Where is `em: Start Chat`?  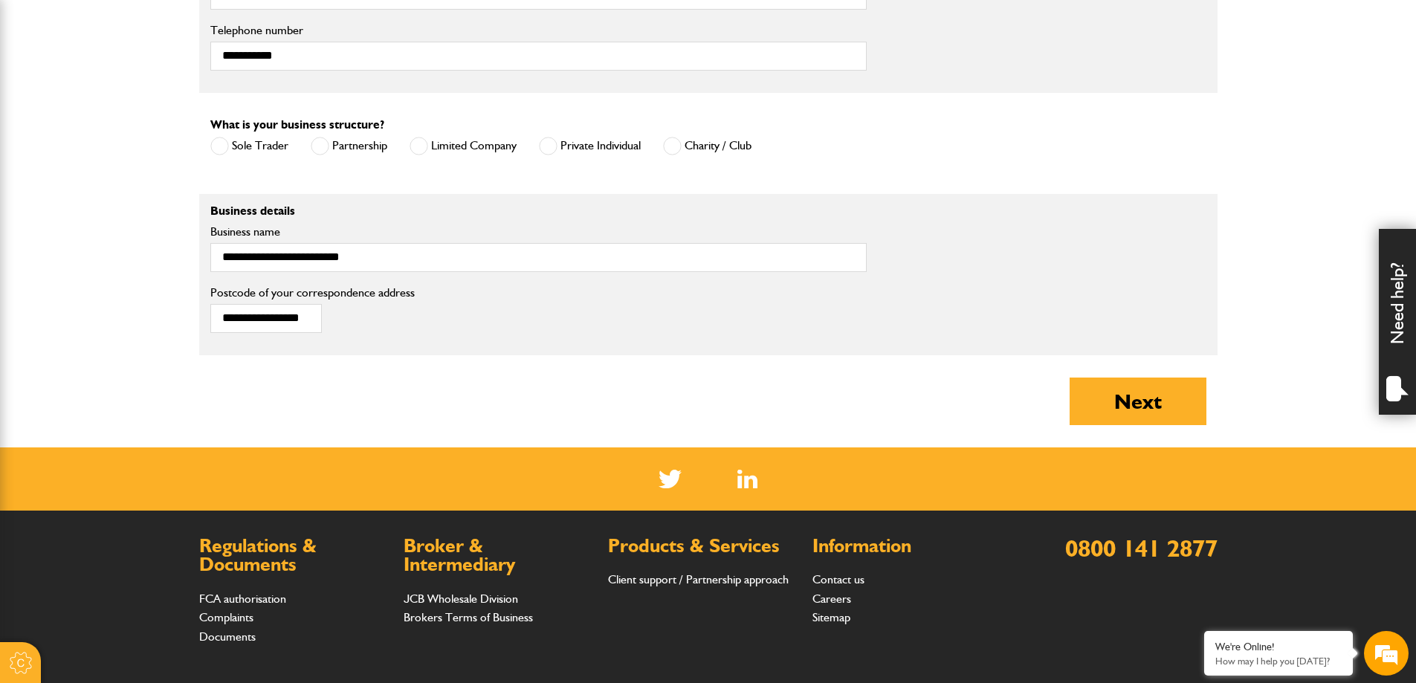 em: Start Chat is located at coordinates (236, 468).